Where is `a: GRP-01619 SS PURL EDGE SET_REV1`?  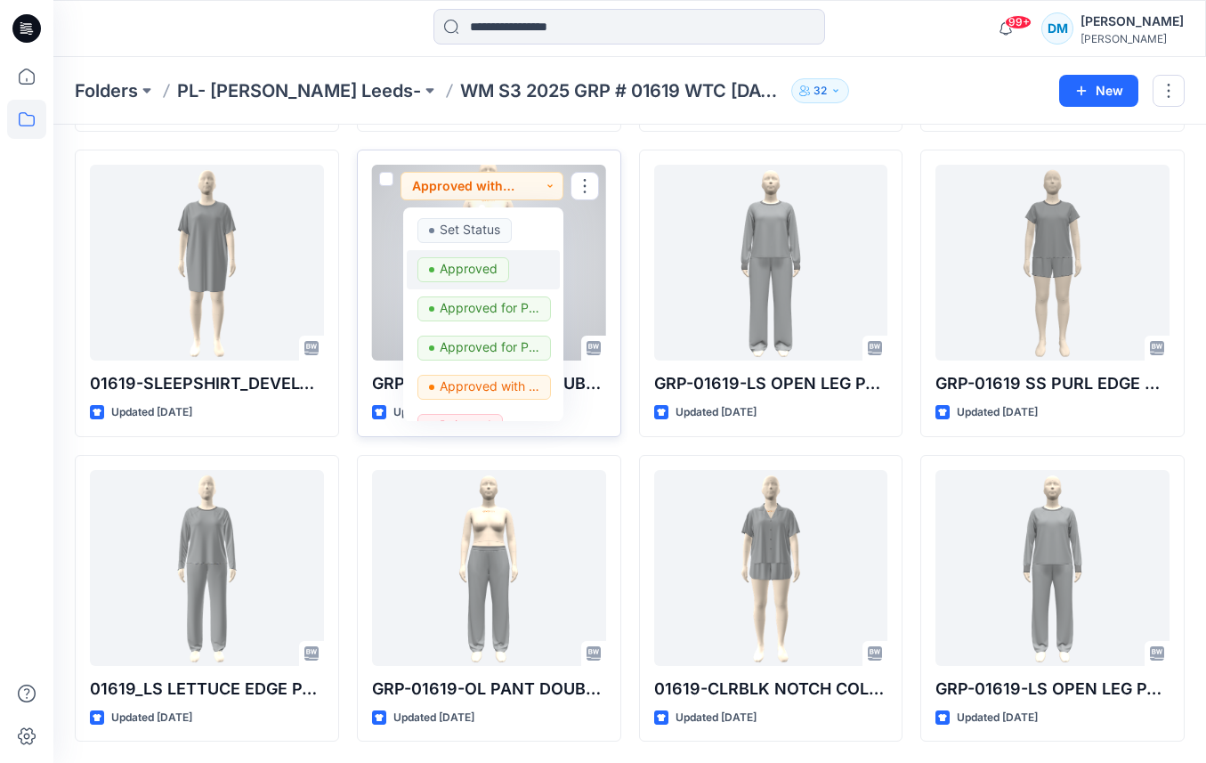 a: GRP-01619 SS PURL EDGE SET_REV1 is located at coordinates (1052, 263).